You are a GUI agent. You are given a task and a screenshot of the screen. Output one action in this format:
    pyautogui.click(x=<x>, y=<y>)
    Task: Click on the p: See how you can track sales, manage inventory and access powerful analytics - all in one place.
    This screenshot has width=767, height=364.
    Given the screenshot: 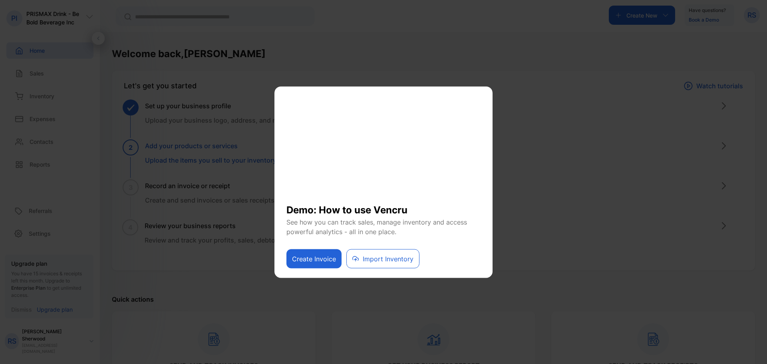 What is the action you would take?
    pyautogui.click(x=384, y=227)
    